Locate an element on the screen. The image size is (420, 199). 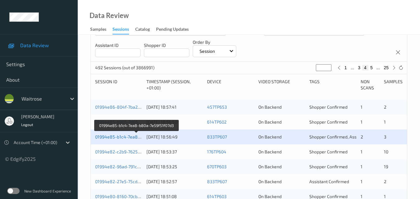
a: 01994e86-804f-7ba2-becb-77dec9e91a61 is located at coordinates (137, 107).